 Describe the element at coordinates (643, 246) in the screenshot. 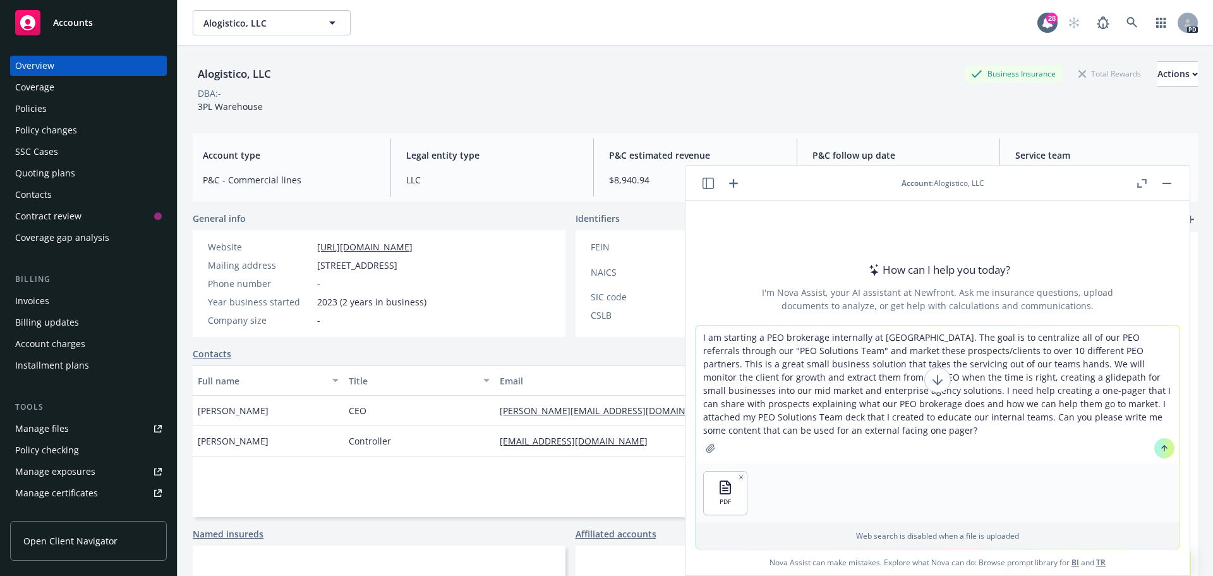

I see `div: FEIN` at that location.